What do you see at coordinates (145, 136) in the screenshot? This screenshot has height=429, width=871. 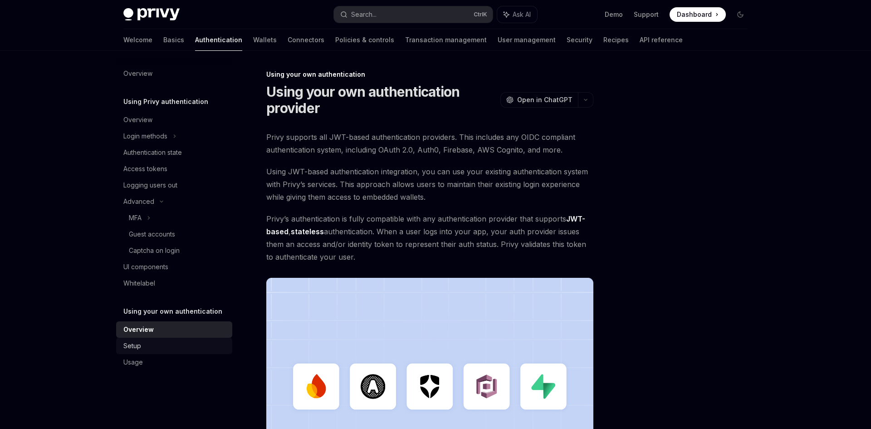 I see `div: Login methods` at bounding box center [145, 136].